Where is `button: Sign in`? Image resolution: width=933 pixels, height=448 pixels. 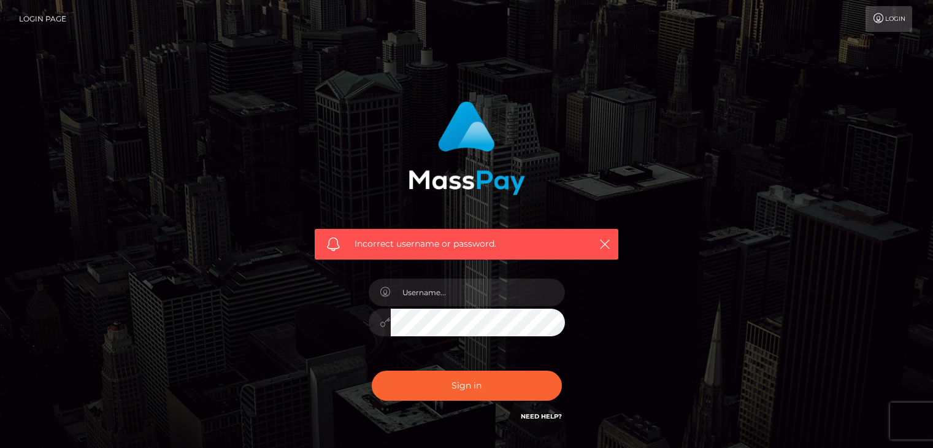 button: Sign in is located at coordinates (467, 385).